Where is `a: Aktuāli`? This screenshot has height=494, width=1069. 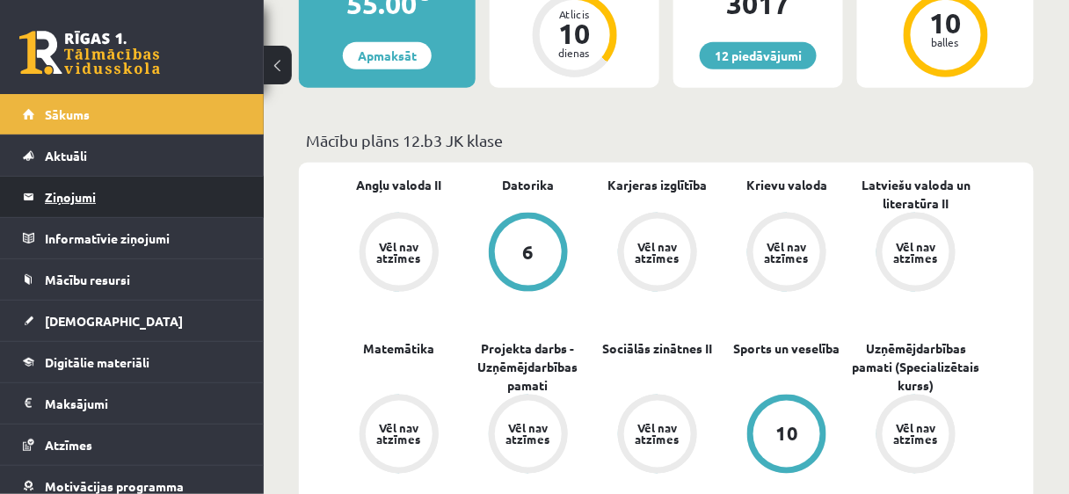
a: Aktuāli is located at coordinates (132, 156).